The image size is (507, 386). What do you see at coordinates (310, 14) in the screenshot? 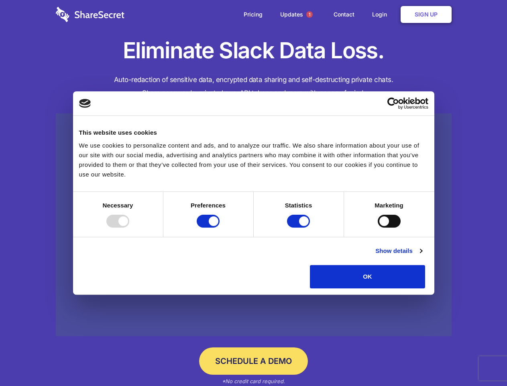
I see `span: 1` at bounding box center [310, 14].